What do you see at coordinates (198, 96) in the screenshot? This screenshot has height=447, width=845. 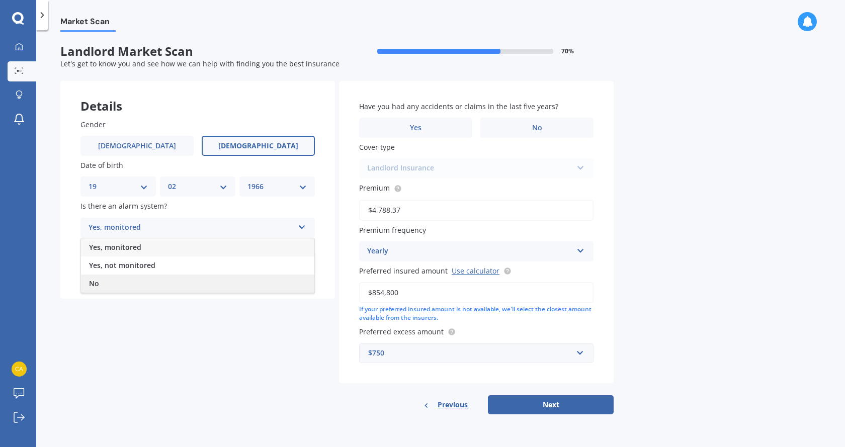 I see `div: Details` at bounding box center [198, 96].